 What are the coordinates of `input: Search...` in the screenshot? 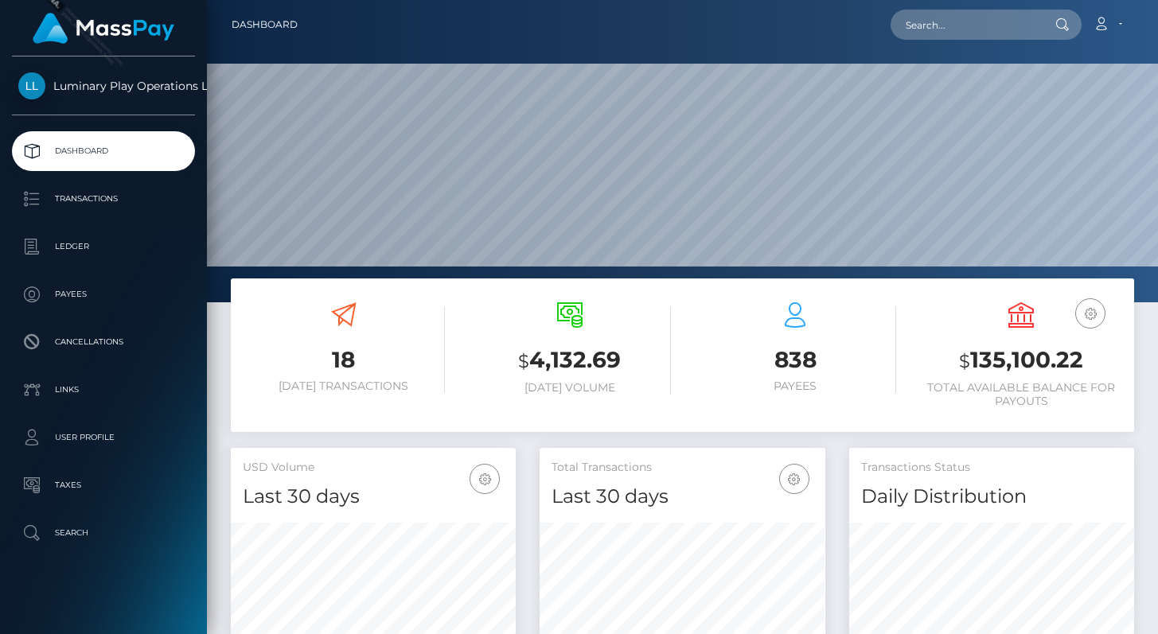 It's located at (965, 25).